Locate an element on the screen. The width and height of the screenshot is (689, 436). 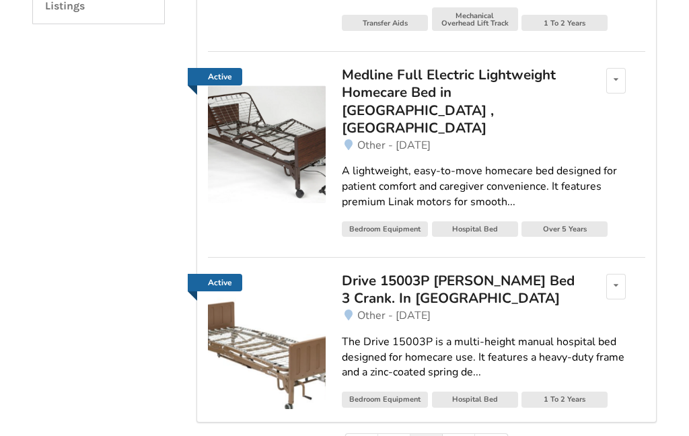
img: bedroom equipment-medline full electric lightweight homecare bed in qualicum , vancouver island is located at coordinates (266, 144).